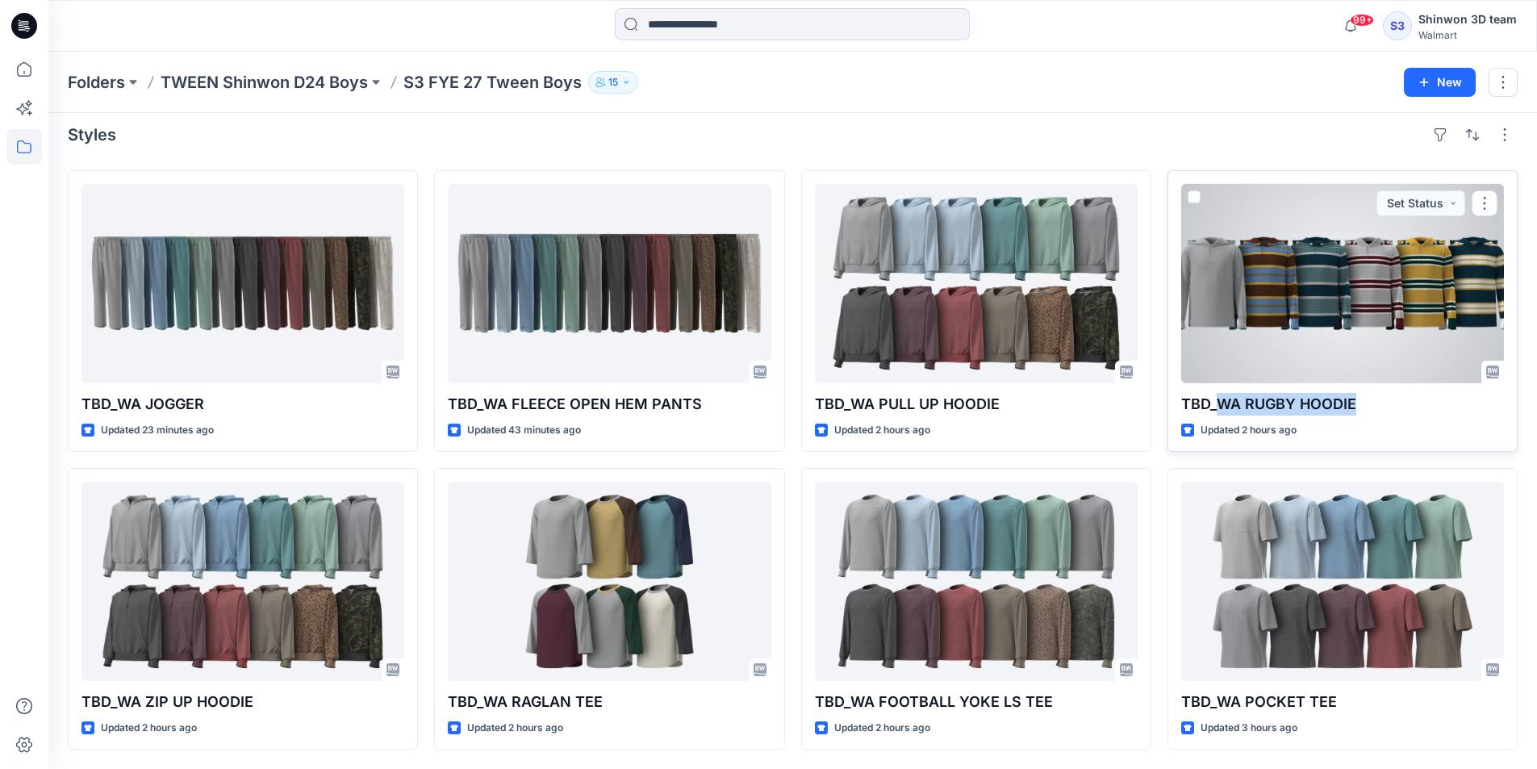  Describe the element at coordinates (1342, 404) in the screenshot. I see `p: TBD_WA RUGBY HOODIE` at that location.